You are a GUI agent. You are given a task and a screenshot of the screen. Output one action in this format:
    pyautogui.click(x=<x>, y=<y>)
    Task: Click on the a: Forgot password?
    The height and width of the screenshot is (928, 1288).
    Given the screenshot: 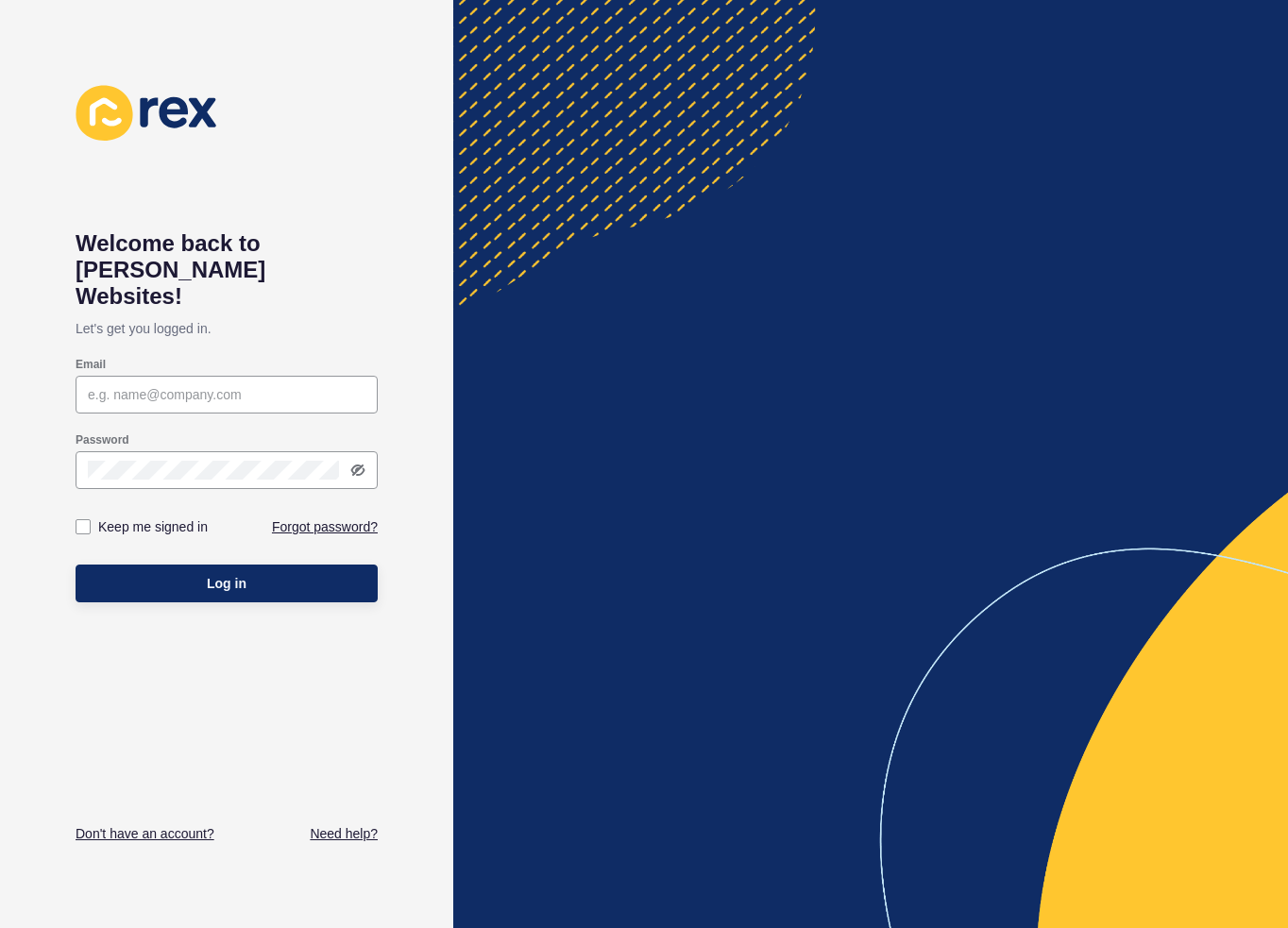 What is the action you would take?
    pyautogui.click(x=324, y=527)
    